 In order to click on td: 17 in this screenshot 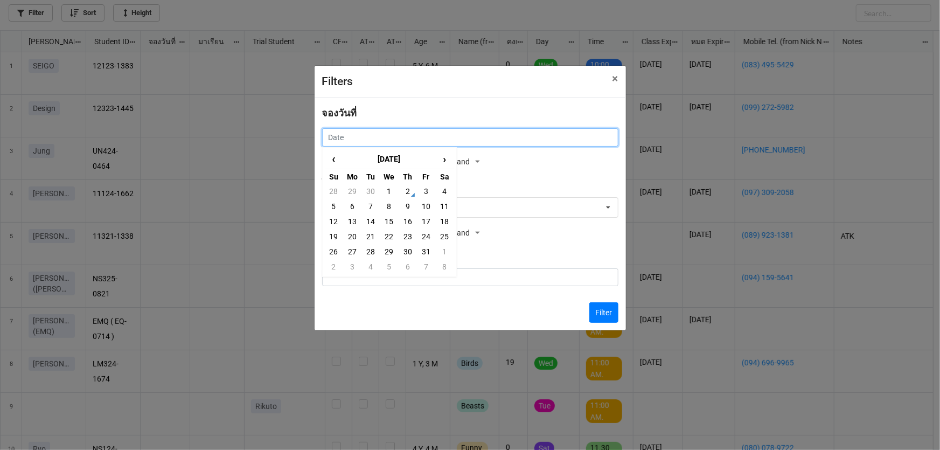, I will do `click(426, 221)`.